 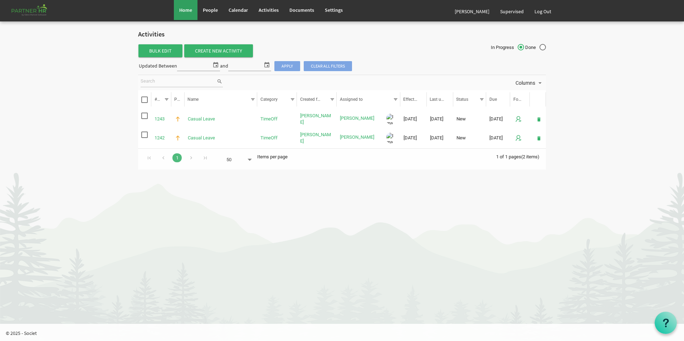 What do you see at coordinates (509, 157) in the screenshot?
I see `span: 1 of 1 pages` at bounding box center [509, 157].